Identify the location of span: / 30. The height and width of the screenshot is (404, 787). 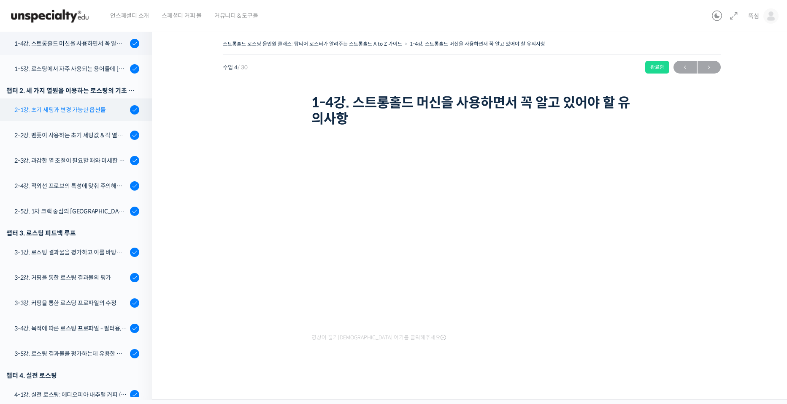
(243, 67).